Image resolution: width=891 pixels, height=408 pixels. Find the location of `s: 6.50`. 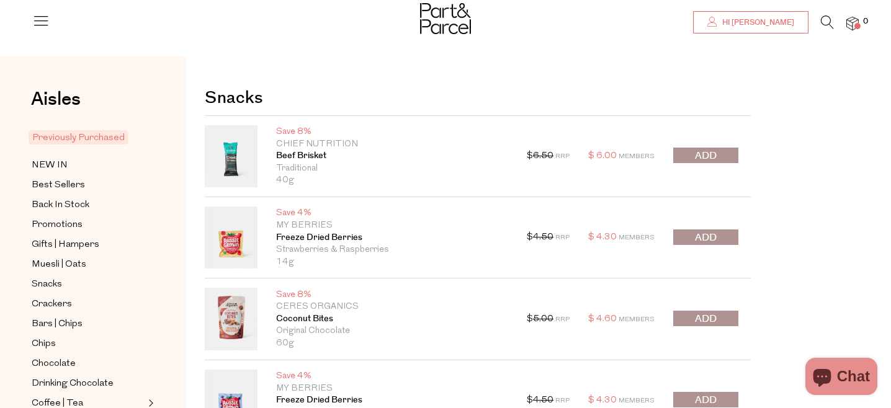

s: 6.50 is located at coordinates (543, 156).